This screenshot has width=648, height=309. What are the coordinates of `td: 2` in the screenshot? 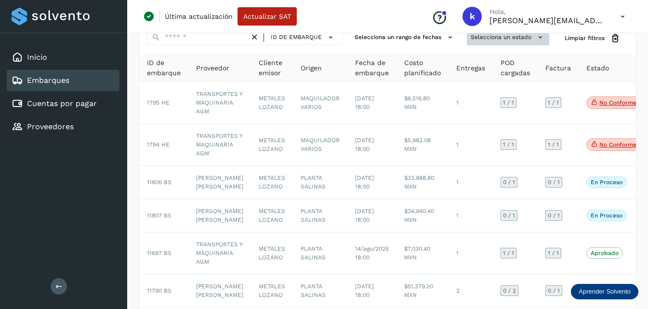 It's located at (471, 290).